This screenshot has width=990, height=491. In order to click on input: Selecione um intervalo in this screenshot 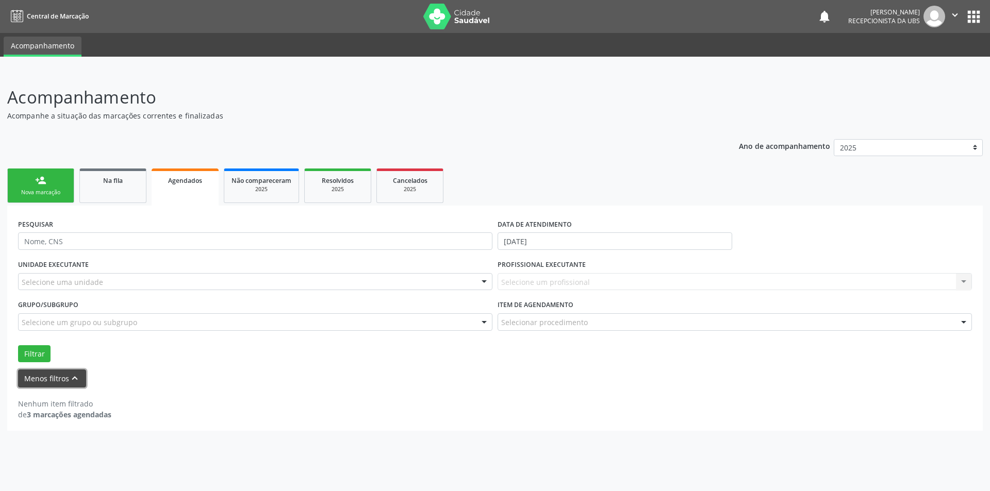, I will do `click(615, 241)`.